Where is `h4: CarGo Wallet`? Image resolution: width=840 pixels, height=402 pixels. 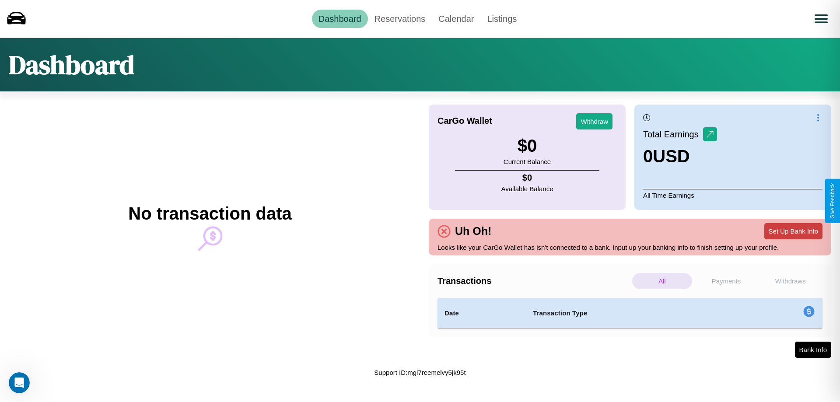
h4: CarGo Wallet is located at coordinates (465, 121).